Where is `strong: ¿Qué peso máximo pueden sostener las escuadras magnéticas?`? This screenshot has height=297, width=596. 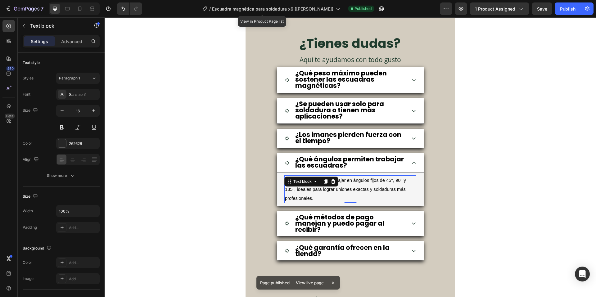 strong: ¿Qué peso máximo pueden sostener las escuadras magnéticas? is located at coordinates (236, 62).